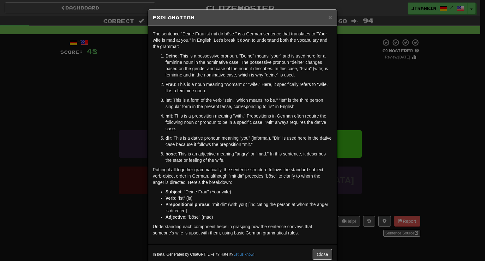 This screenshot has width=485, height=261. Describe the element at coordinates (249, 65) in the screenshot. I see `p: : This is a possessive pronoun. "Deine" means "your" and is used here for a feminine noun in the ...` at that location.